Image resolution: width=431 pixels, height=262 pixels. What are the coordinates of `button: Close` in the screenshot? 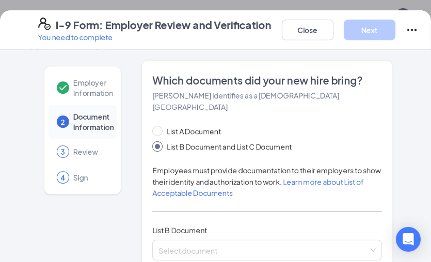 It's located at (307, 30).